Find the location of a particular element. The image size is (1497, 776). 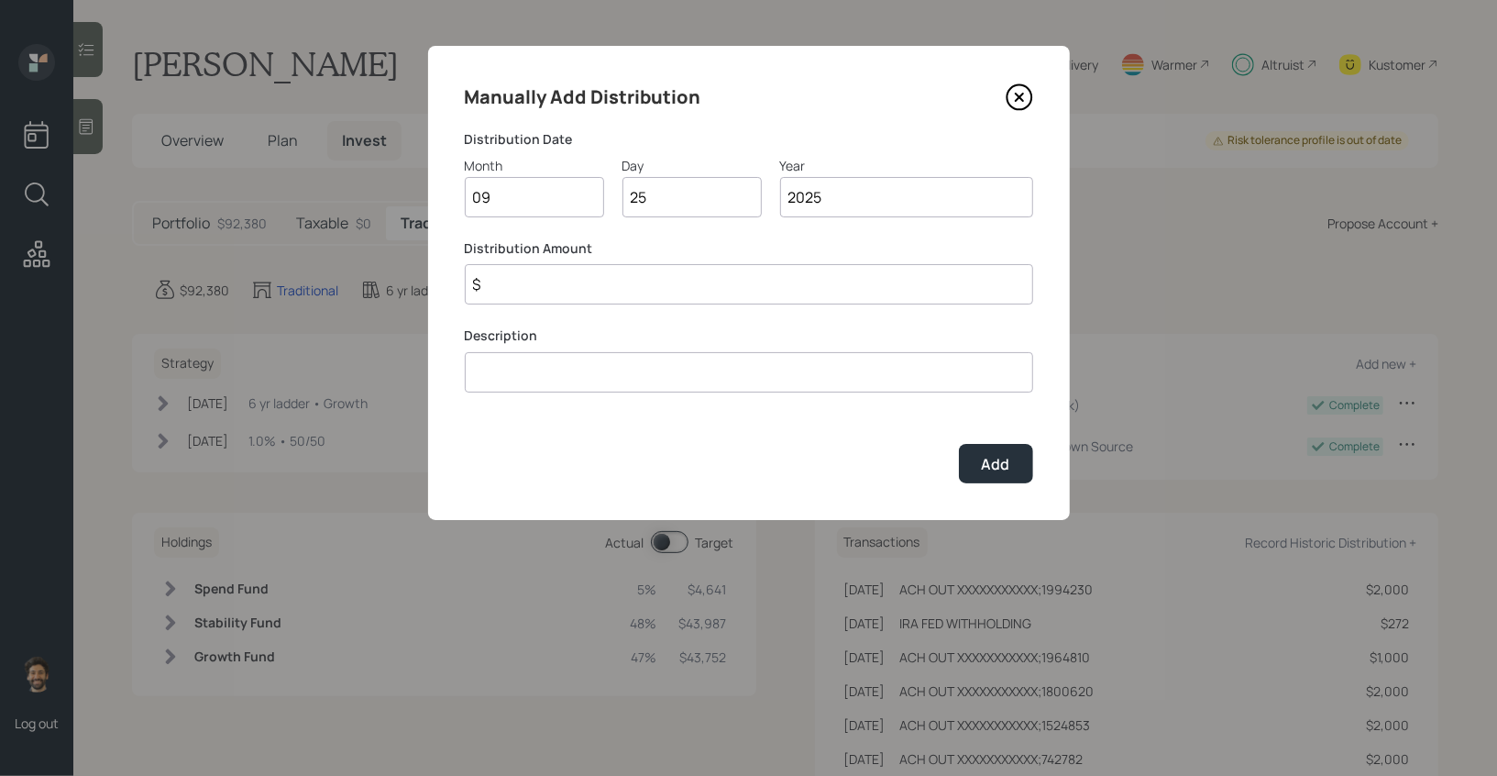

label: Distribution Amount is located at coordinates (749, 248).